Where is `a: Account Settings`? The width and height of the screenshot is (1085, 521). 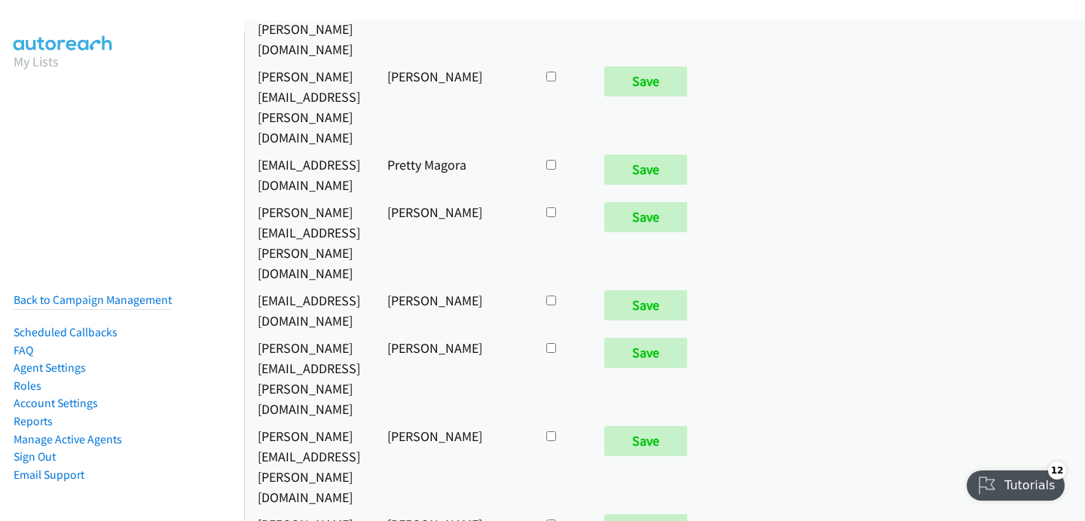 a: Account Settings is located at coordinates (56, 402).